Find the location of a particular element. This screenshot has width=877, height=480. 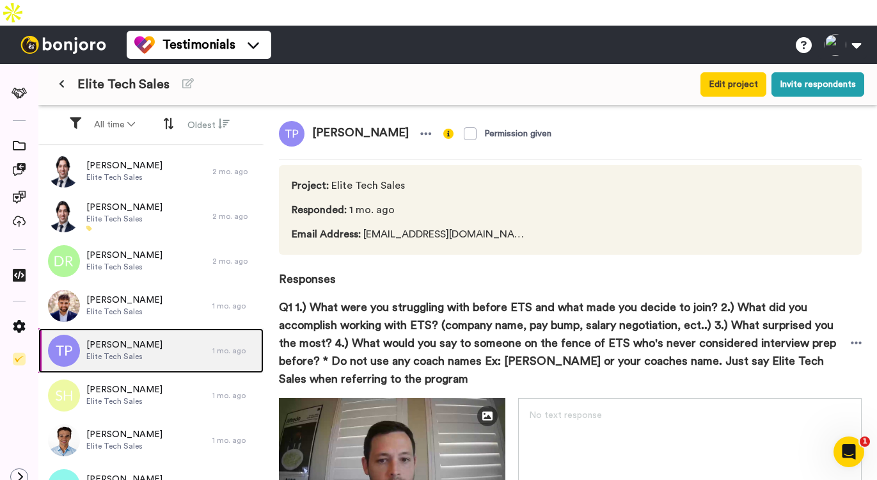

img: 7ef2fc84-c7c2-40c9-92f6-5c0001a4f599.png is located at coordinates (64, 440).